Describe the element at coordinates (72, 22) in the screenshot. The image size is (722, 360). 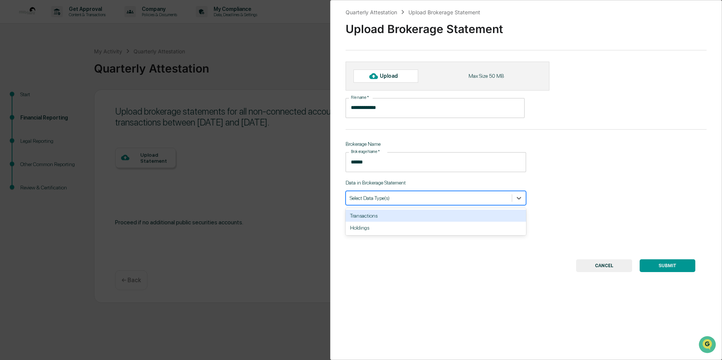
I see `p: How can we help?` at that location.